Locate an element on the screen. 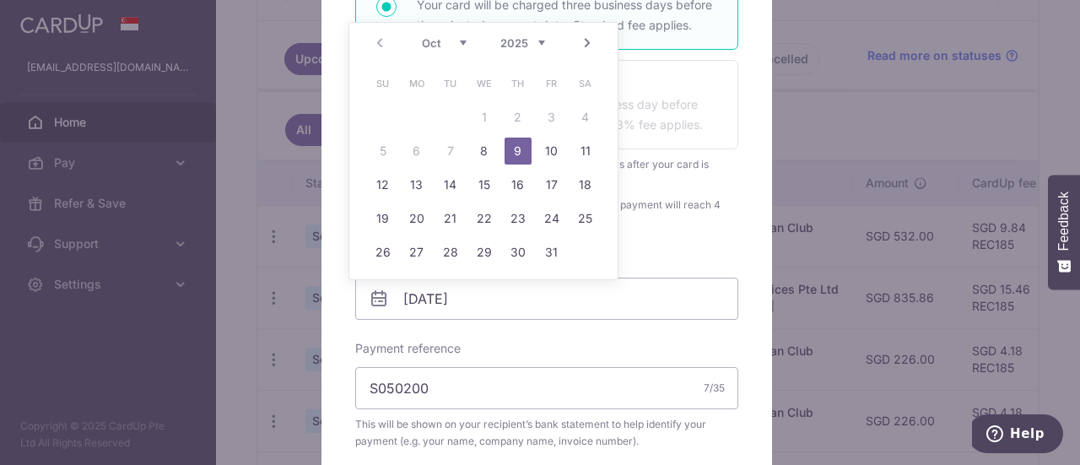 Image resolution: width=1080 pixels, height=465 pixels. a: 25 is located at coordinates (586, 219).